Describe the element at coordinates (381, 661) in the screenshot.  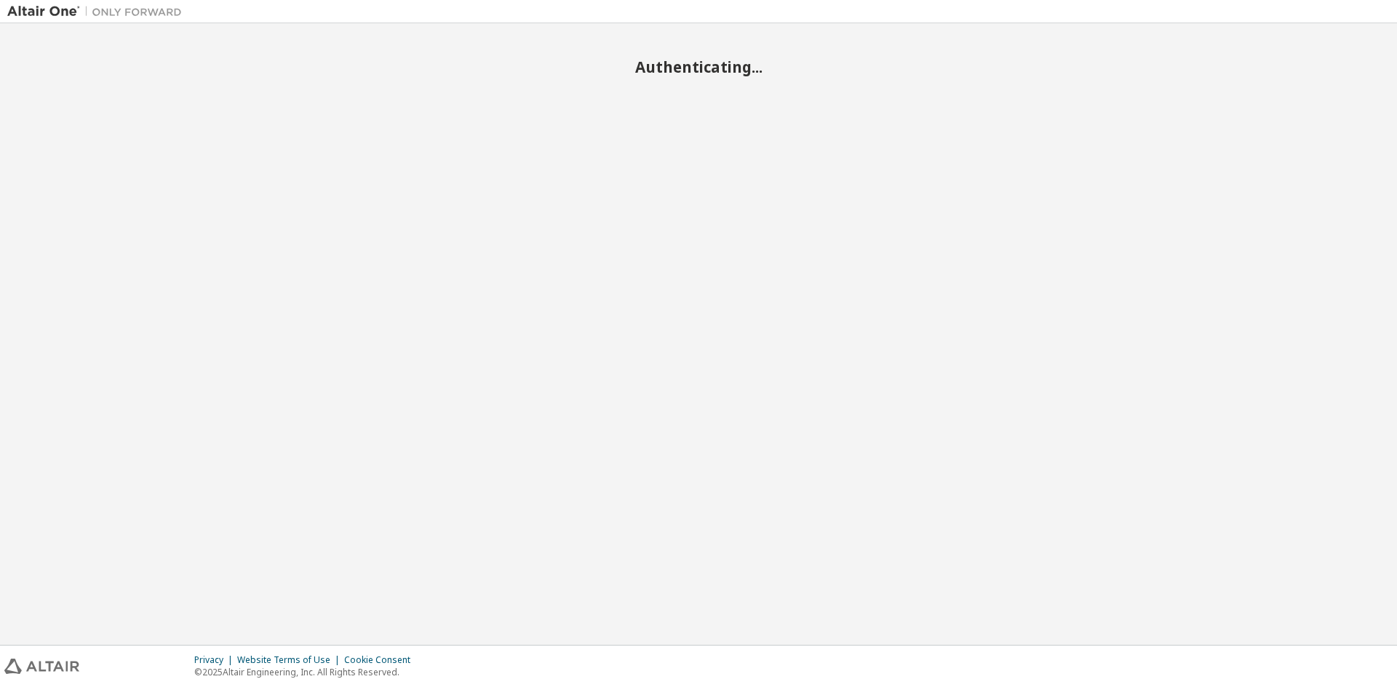
I see `div: Cookie Consent` at that location.